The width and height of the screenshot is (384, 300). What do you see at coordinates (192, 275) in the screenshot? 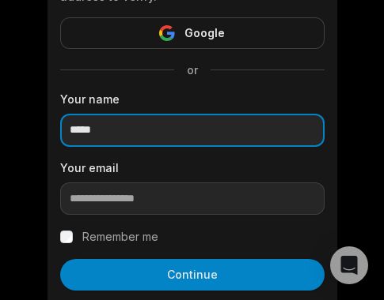
I see `button: Continue` at bounding box center [192, 275].